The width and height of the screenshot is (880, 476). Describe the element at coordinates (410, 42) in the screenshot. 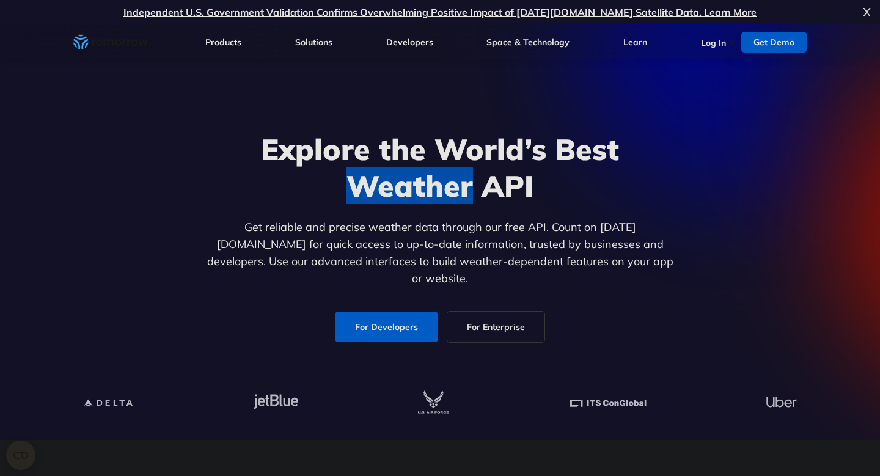

I see `a: Developers` at that location.